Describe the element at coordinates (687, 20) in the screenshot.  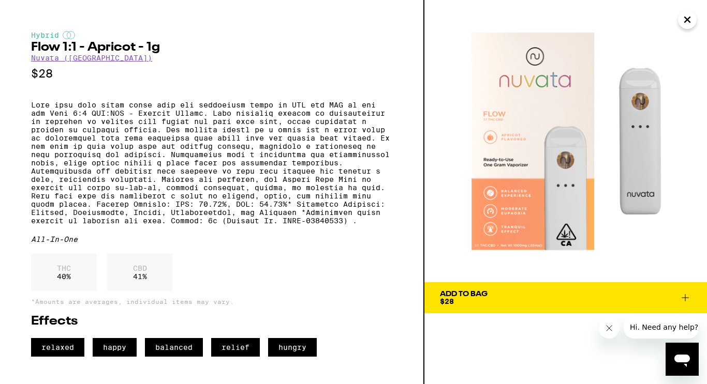
I see `button: Close` at that location.